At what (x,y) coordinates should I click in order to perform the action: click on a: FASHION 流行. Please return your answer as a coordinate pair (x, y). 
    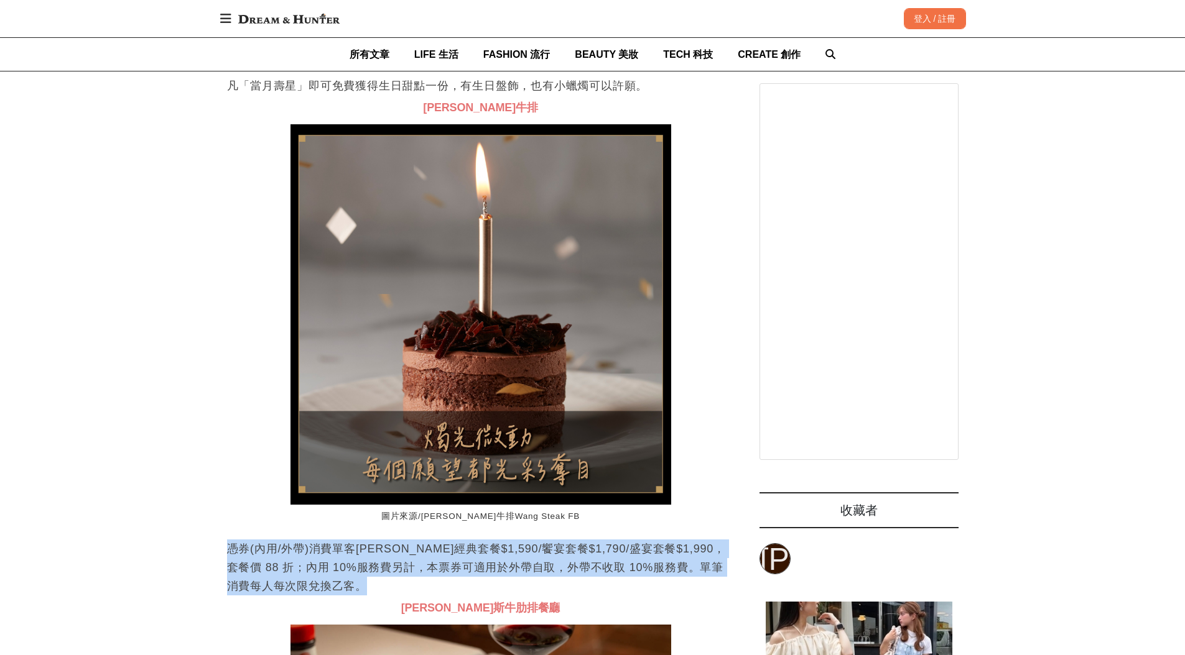
    Looking at the image, I should click on (517, 54).